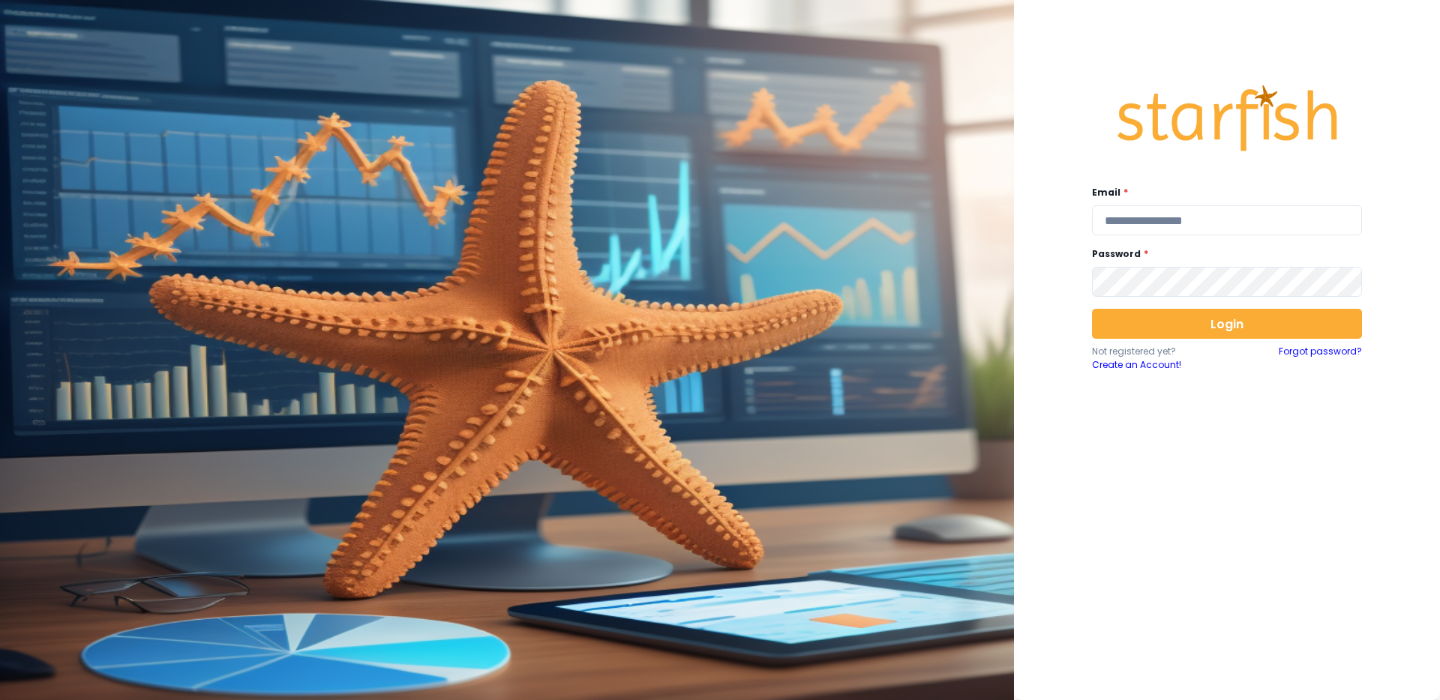  What do you see at coordinates (1159, 352) in the screenshot?
I see `p: Not registered yet?` at bounding box center [1159, 352].